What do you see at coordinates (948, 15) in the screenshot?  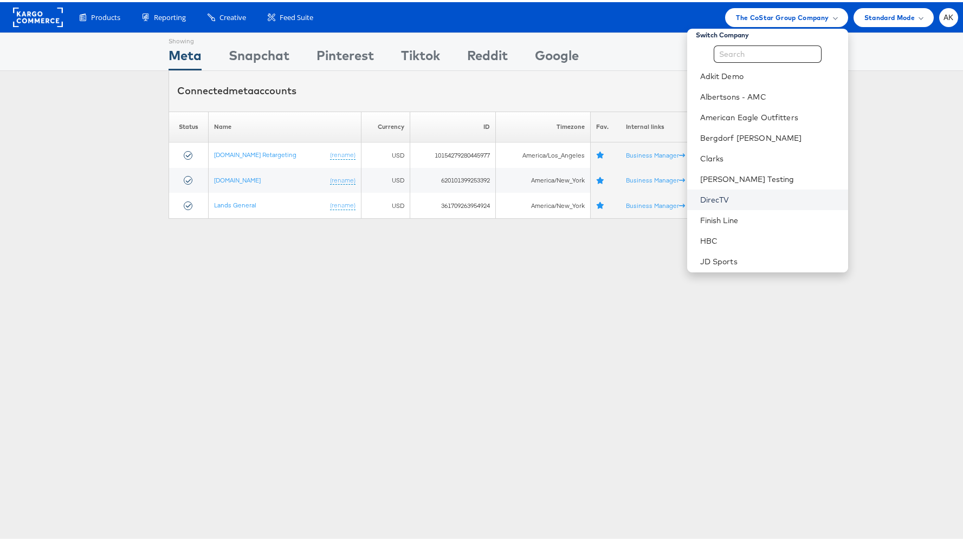 I see `span: AK` at bounding box center [948, 15].